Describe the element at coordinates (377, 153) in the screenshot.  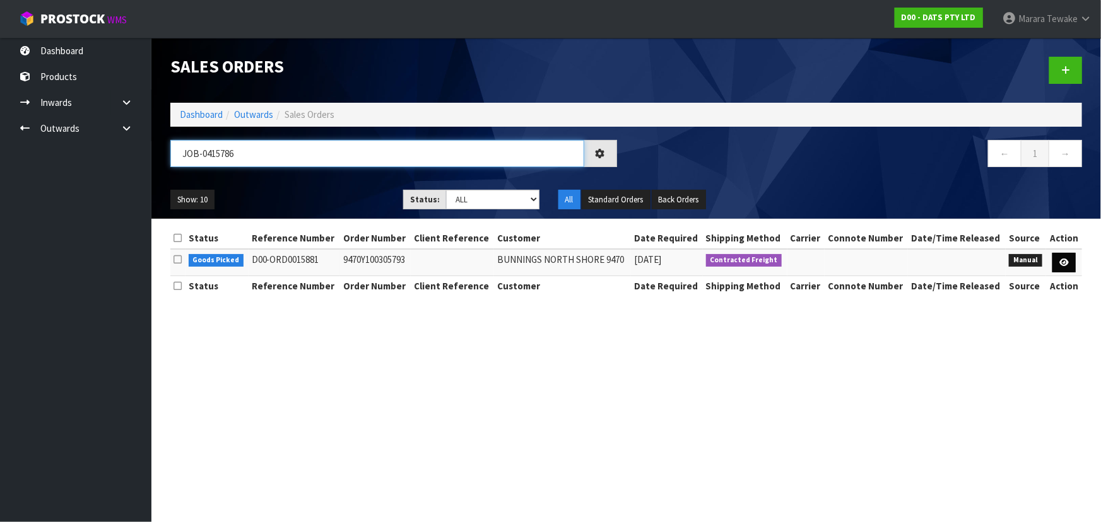
I see `input: Search sales orders` at that location.